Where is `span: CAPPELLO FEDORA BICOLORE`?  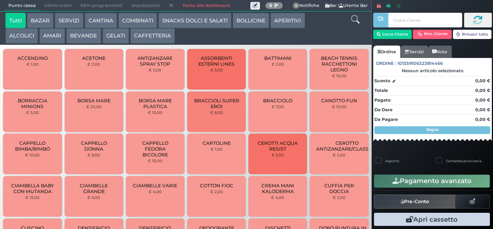 span: CAPPELLO FEDORA BICOLORE is located at coordinates (155, 148).